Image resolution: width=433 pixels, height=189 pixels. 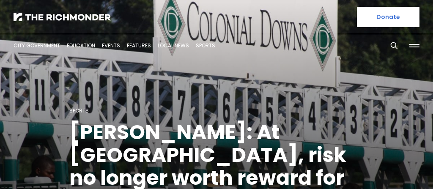 What do you see at coordinates (111, 45) in the screenshot?
I see `a: Events` at bounding box center [111, 45].